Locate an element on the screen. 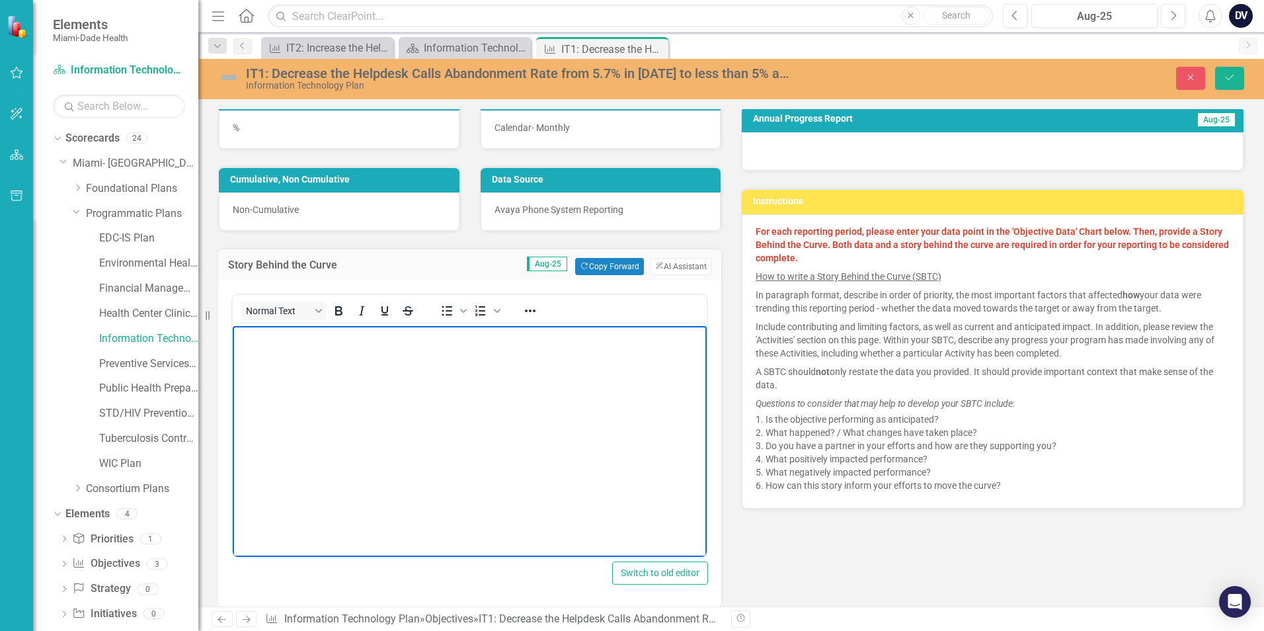 The image size is (1264, 631). a: Public Health Preparedness Plan is located at coordinates (149, 388).